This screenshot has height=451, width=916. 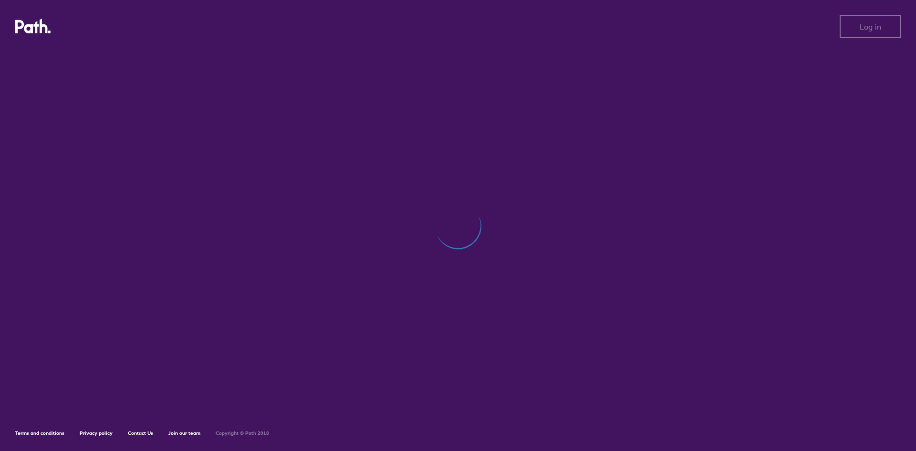 What do you see at coordinates (96, 433) in the screenshot?
I see `a: Privacy policy` at bounding box center [96, 433].